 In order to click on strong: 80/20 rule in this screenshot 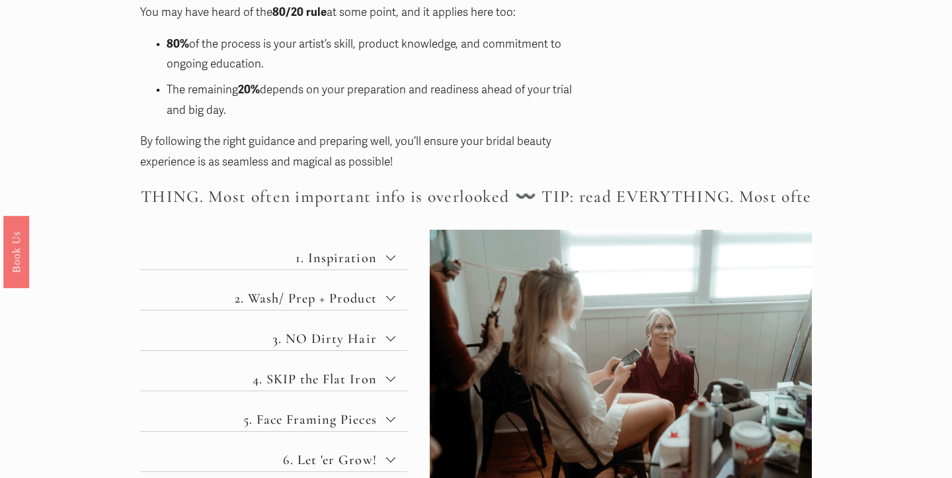, I will do `click(300, 12)`.